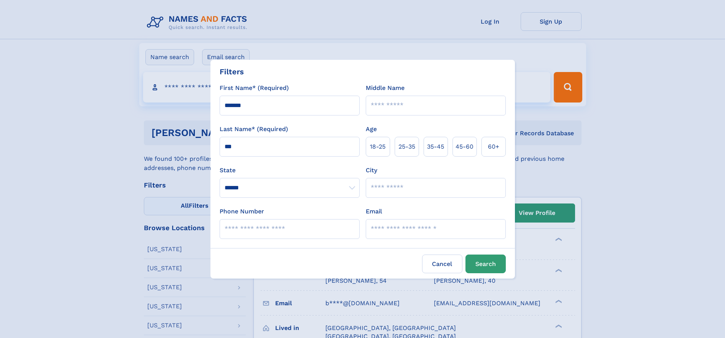 This screenshot has width=725, height=338. Describe the element at coordinates (290, 170) in the screenshot. I see `label: State` at that location.